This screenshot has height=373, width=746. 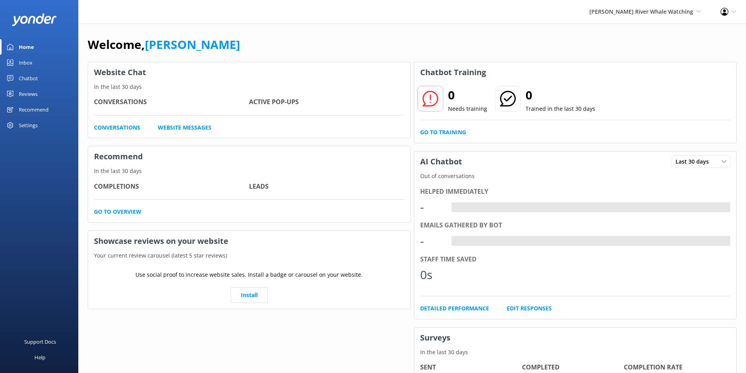 What do you see at coordinates (573, 368) in the screenshot?
I see `h4: Completed` at bounding box center [573, 368].